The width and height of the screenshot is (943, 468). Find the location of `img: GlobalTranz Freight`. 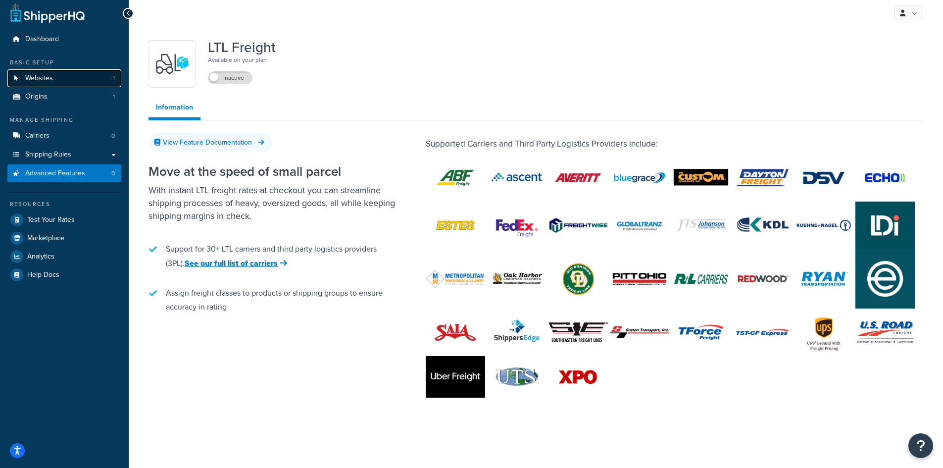

img: GlobalTranz Freight is located at coordinates (639, 225).